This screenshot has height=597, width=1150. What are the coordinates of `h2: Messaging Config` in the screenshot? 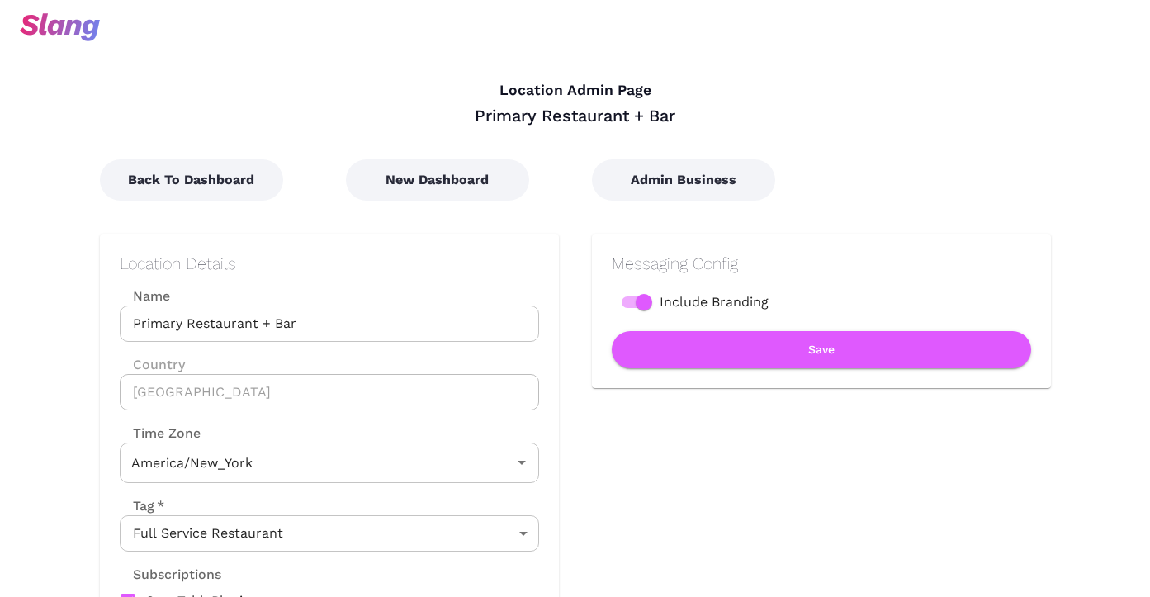 It's located at (822, 263).